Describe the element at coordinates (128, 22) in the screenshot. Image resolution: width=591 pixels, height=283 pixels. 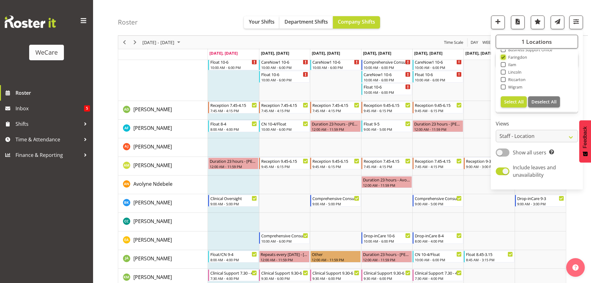
I see `h4: Roster` at that location.